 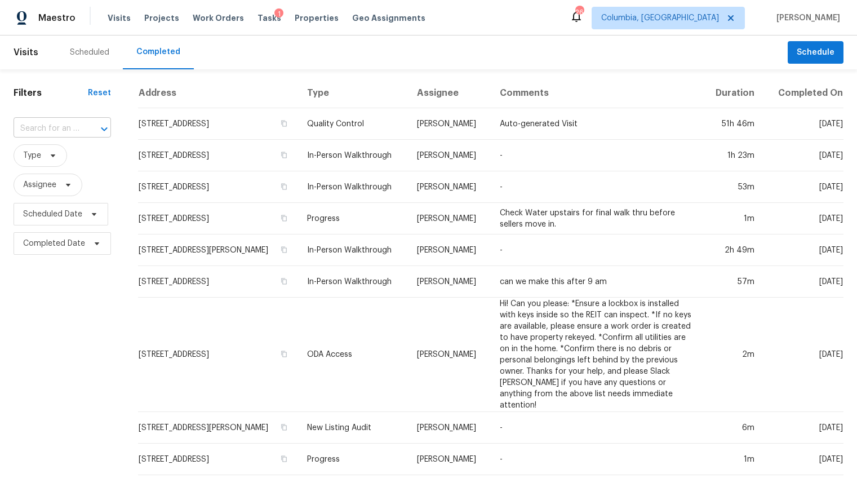 I want to click on span: Assignee, so click(x=39, y=185).